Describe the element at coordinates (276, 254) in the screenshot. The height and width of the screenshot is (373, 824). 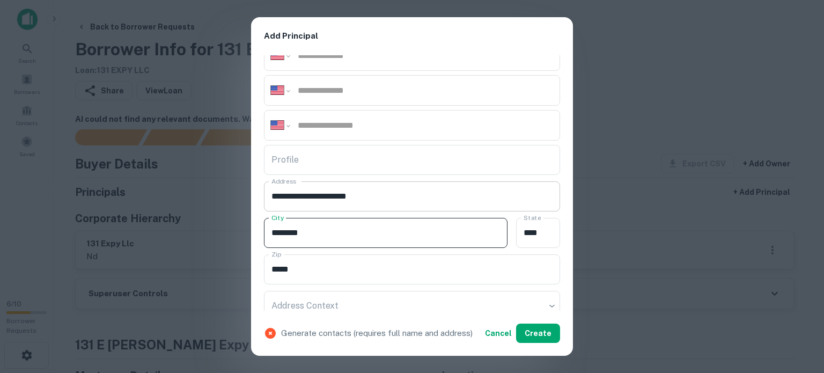
I see `label: Zip` at that location.